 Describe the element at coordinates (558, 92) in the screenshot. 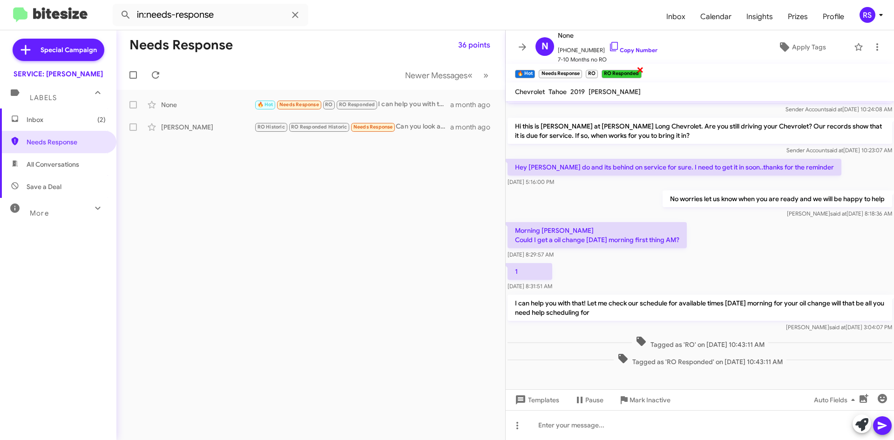

I see `span: Tahoe` at that location.